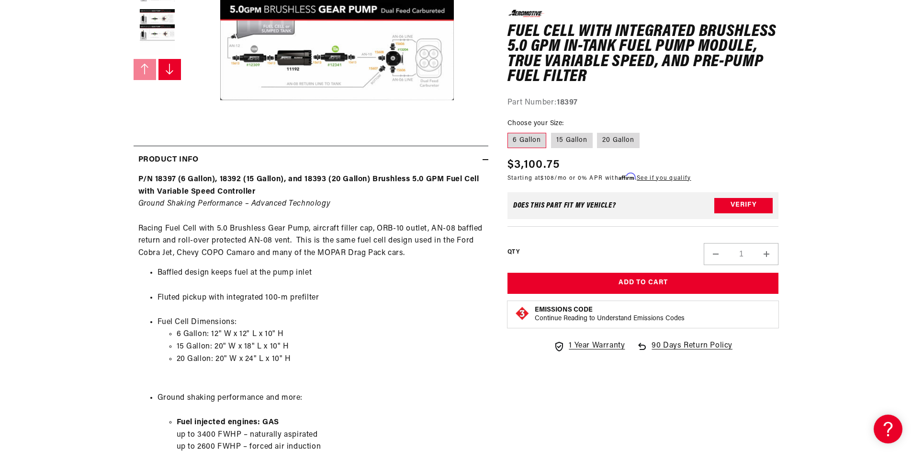 This screenshot has height=453, width=912. Describe the element at coordinates (684, 351) in the screenshot. I see `a: 90 Days Return Policy` at that location.